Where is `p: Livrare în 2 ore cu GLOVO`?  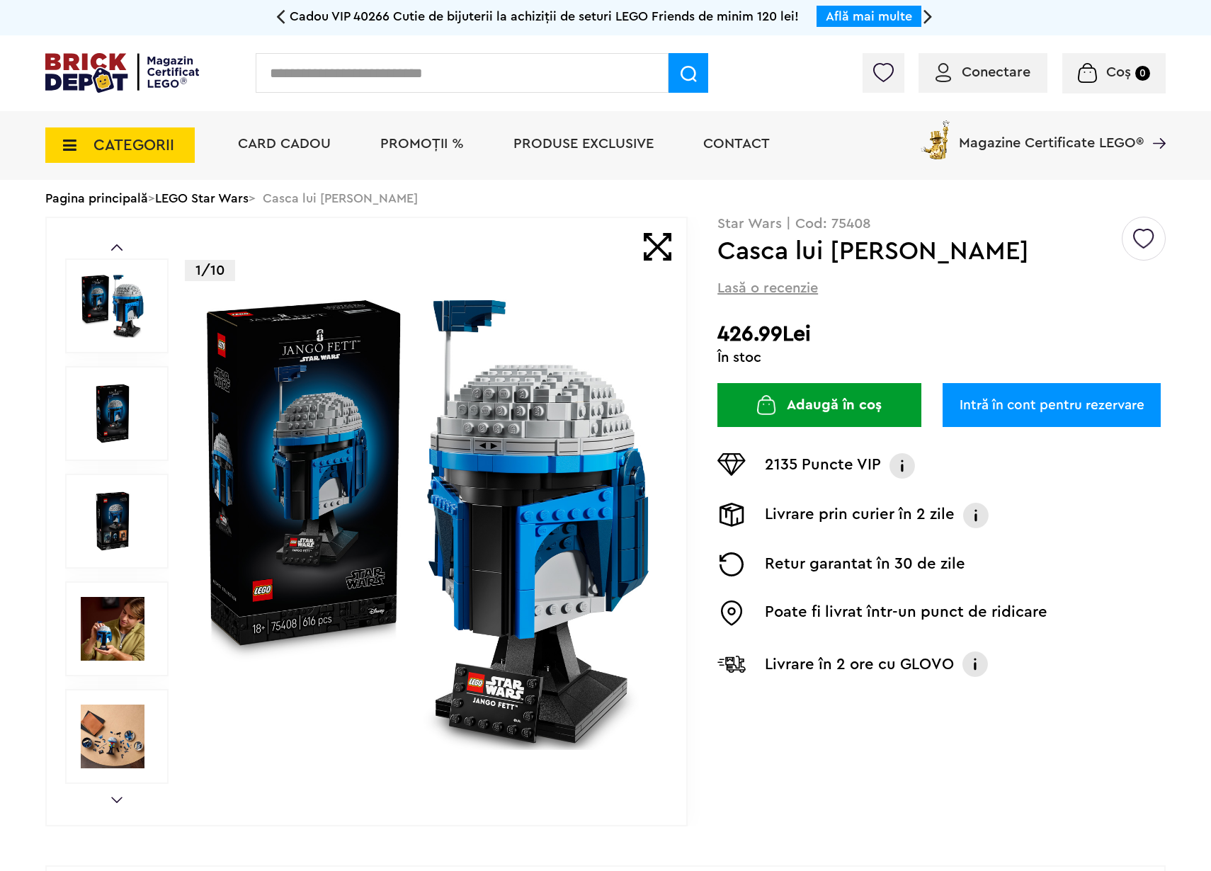 p: Livrare în 2 ore cu GLOVO is located at coordinates (859, 664).